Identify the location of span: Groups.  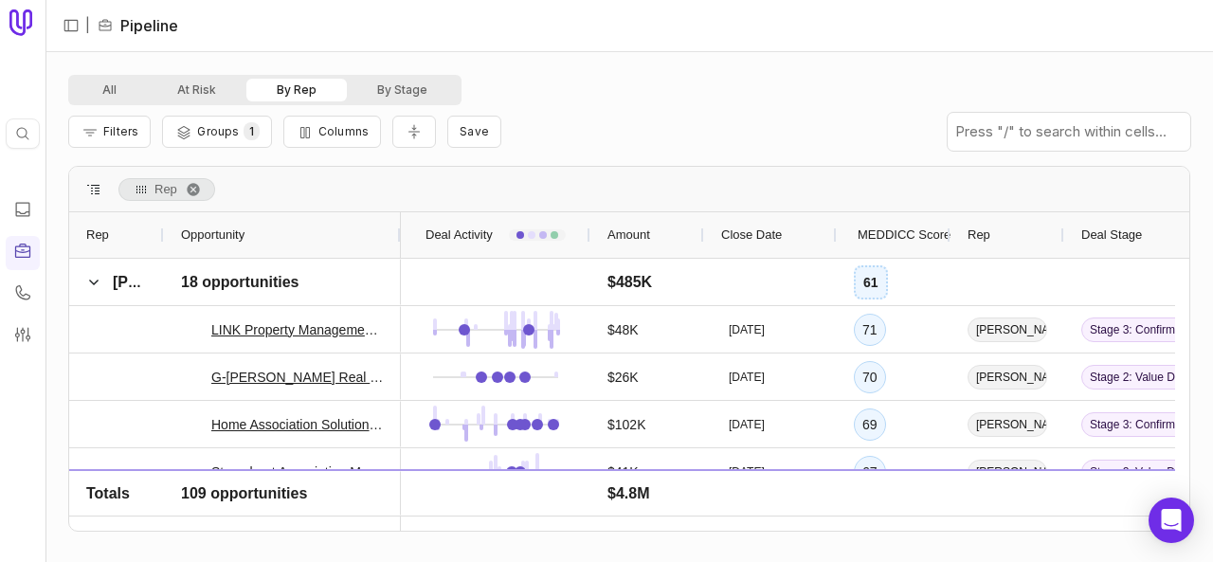
(218, 131).